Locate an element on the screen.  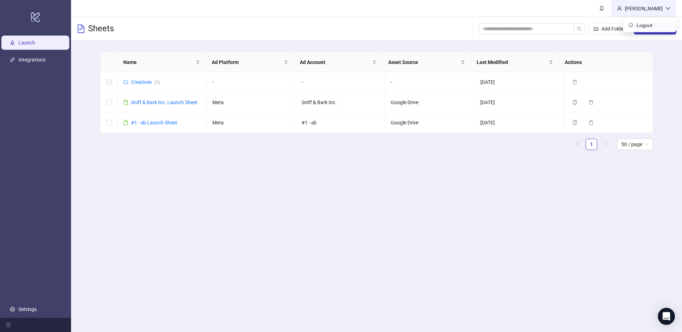
span: down is located at coordinates (668, 9).